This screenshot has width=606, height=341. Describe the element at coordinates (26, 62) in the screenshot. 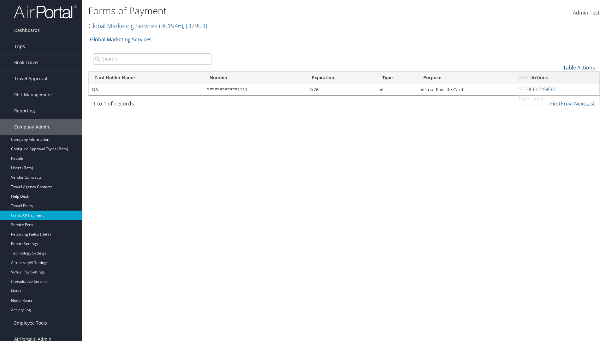

I see `span: Book Travel` at that location.